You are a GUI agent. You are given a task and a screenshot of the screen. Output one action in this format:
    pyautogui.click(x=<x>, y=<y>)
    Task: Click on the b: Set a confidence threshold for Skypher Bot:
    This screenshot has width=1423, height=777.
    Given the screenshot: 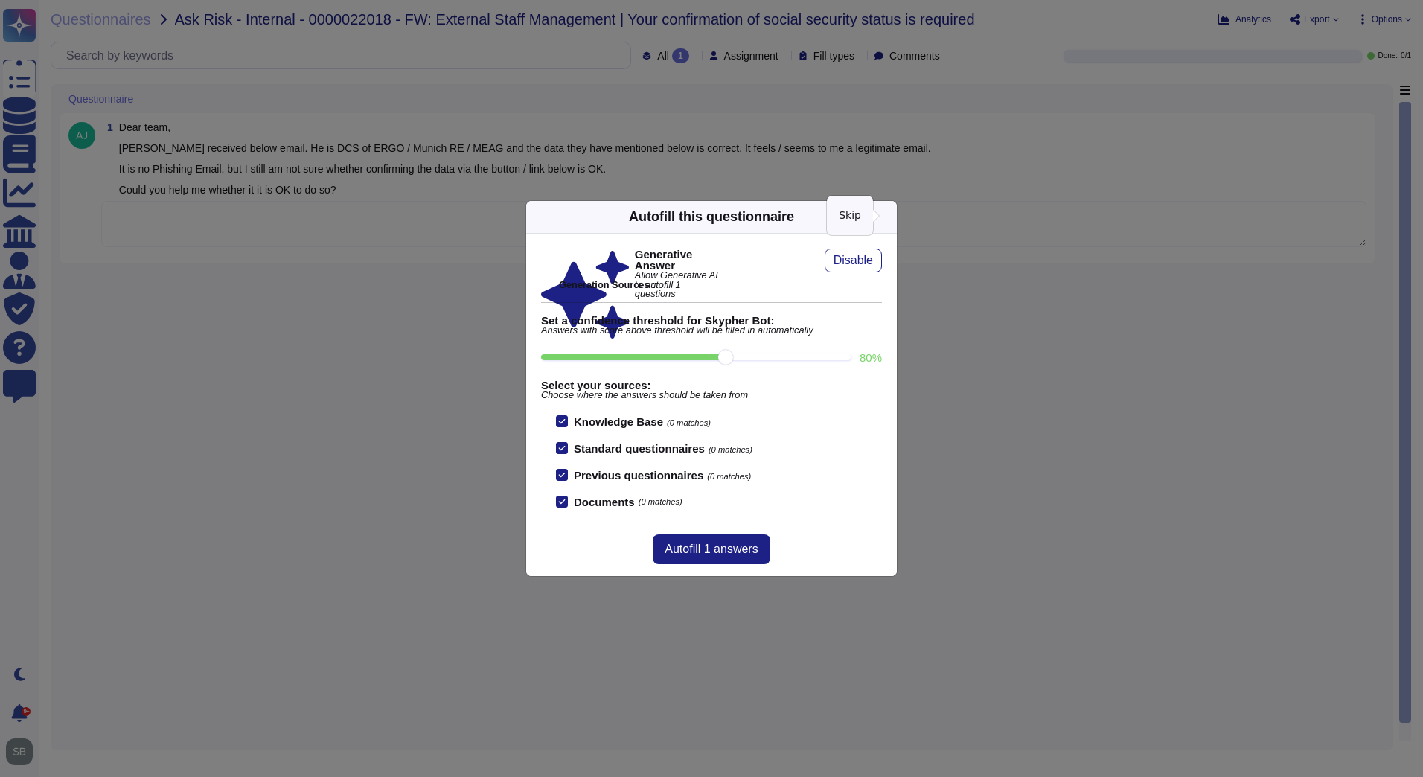 What is the action you would take?
    pyautogui.click(x=711, y=320)
    